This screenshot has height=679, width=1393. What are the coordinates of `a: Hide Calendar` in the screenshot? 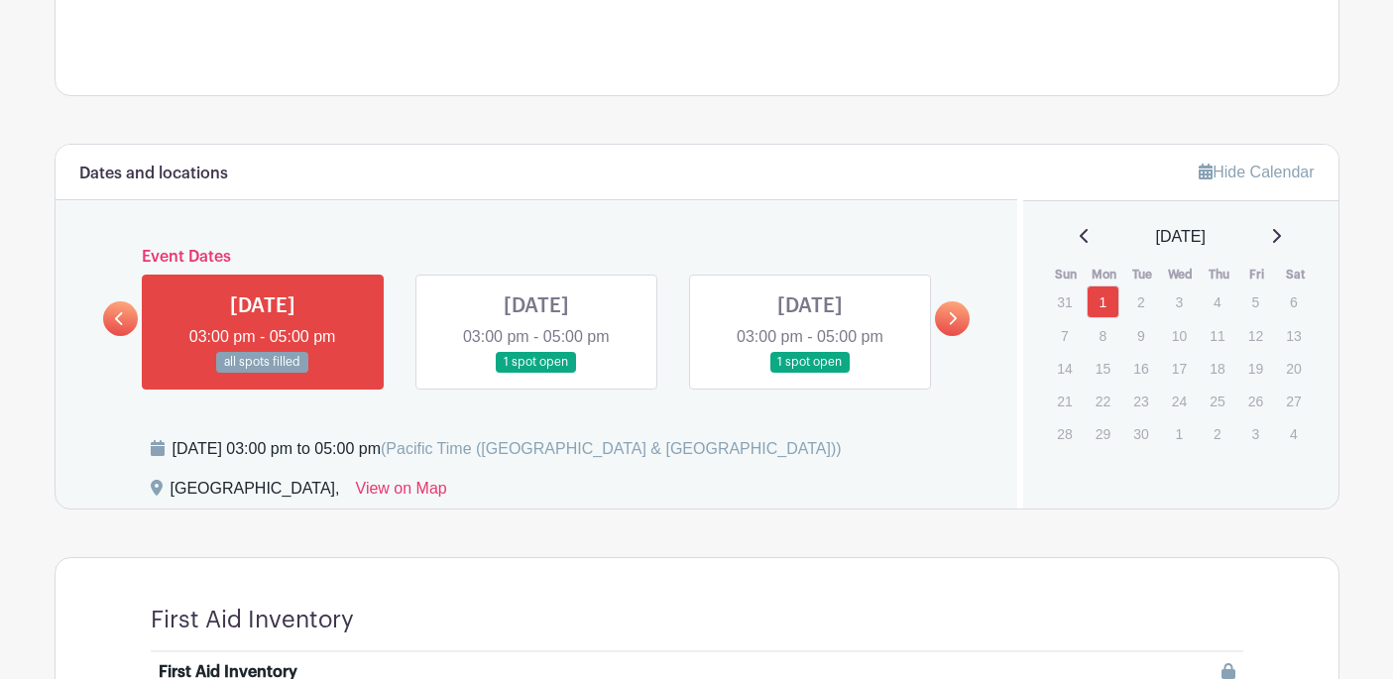 It's located at (1257, 172).